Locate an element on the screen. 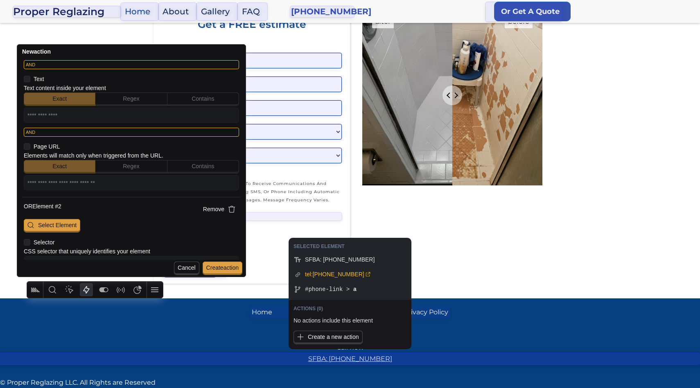 The height and width of the screenshot is (388, 700). a: Contact is located at coordinates (375, 312).